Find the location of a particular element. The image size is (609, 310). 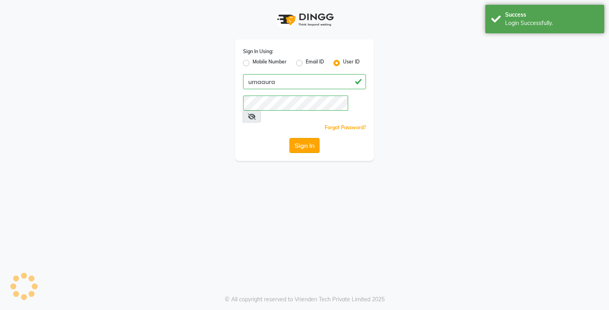

button: Sign In is located at coordinates (305, 146).